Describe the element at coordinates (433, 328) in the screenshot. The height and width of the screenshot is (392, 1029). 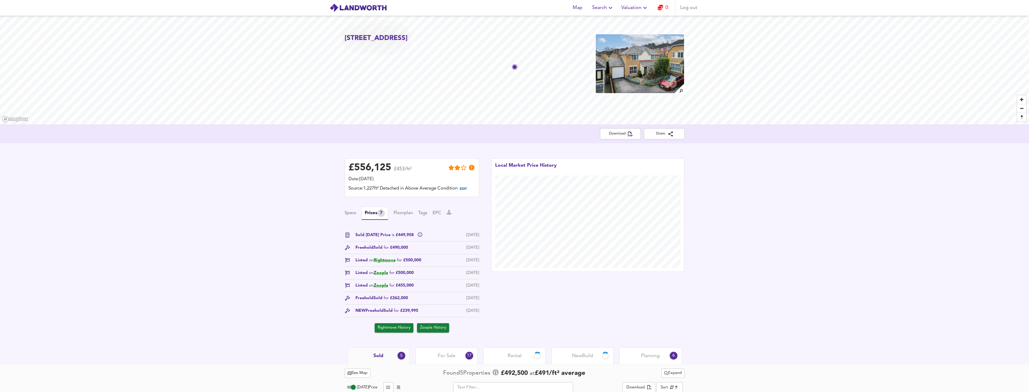
I see `span: Zoopla History` at that location.